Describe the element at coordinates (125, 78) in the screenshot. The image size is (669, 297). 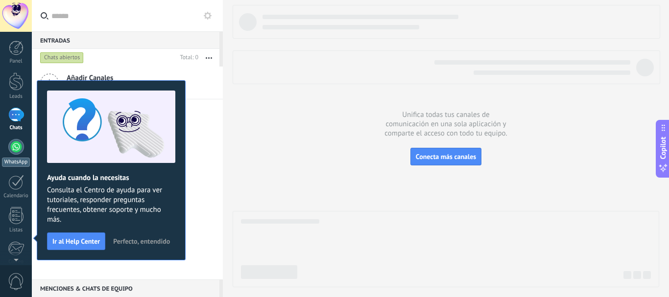
I see `span: Añadir Canales` at that location.